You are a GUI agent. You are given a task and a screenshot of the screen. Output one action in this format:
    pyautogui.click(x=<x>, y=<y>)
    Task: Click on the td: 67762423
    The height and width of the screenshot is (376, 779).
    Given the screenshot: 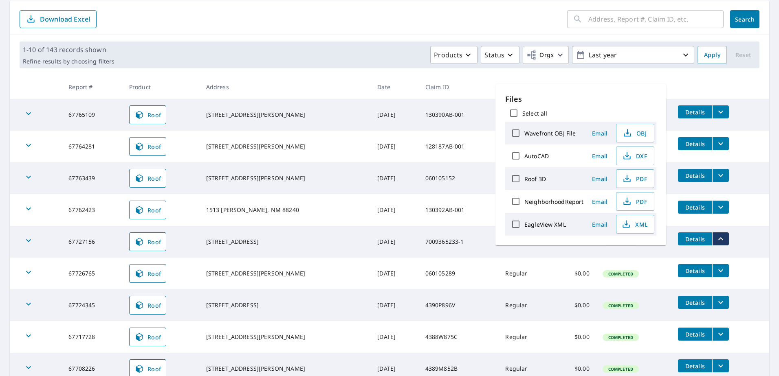 What is the action you would take?
    pyautogui.click(x=92, y=210)
    